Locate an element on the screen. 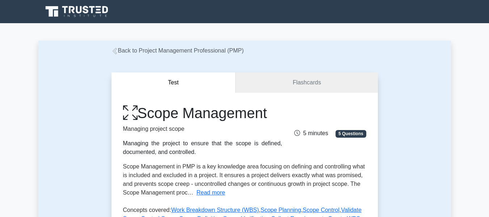  div: Managing the project to ensure that the scope is defined, documented, and controlled. is located at coordinates (203, 148).